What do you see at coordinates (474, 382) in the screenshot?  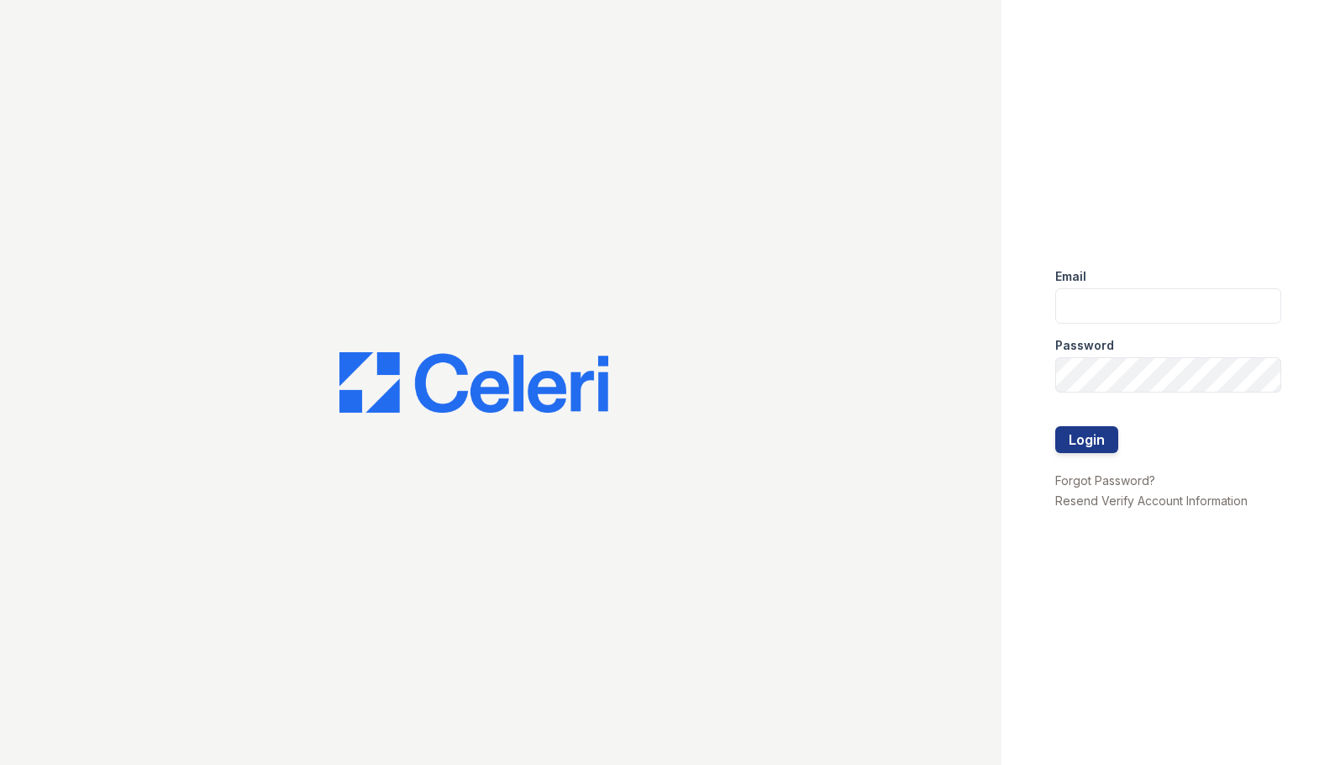 I see `img: CE_Logo_Blue-a8612792a0a2168367f1c8372b55b34899dd931a85d93a1a3d3e32e68fde9ad4.png` at bounding box center [474, 382].